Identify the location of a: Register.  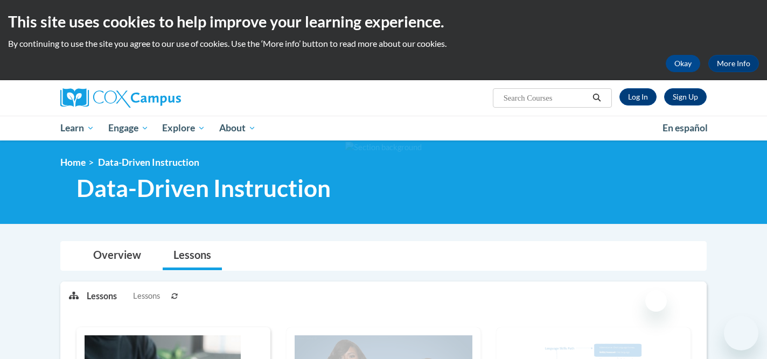
(685, 97).